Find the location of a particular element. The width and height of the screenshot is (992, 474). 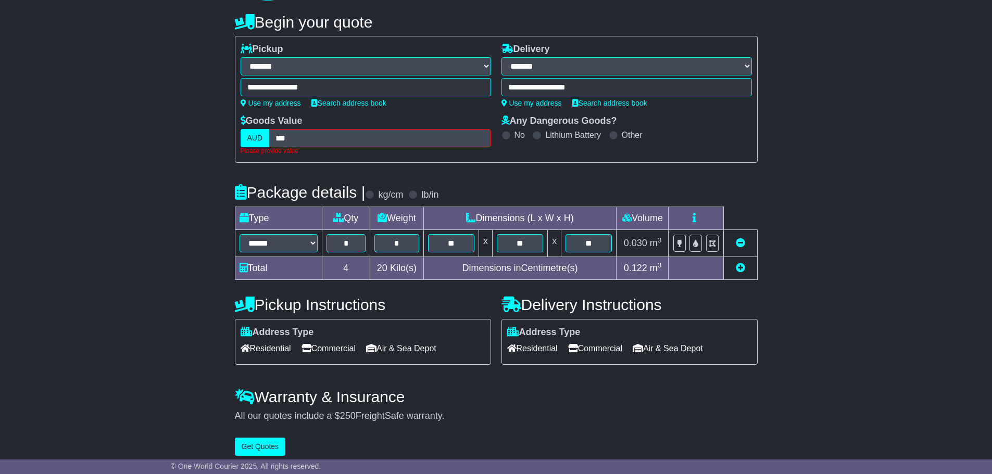

td: Type is located at coordinates (278, 218).